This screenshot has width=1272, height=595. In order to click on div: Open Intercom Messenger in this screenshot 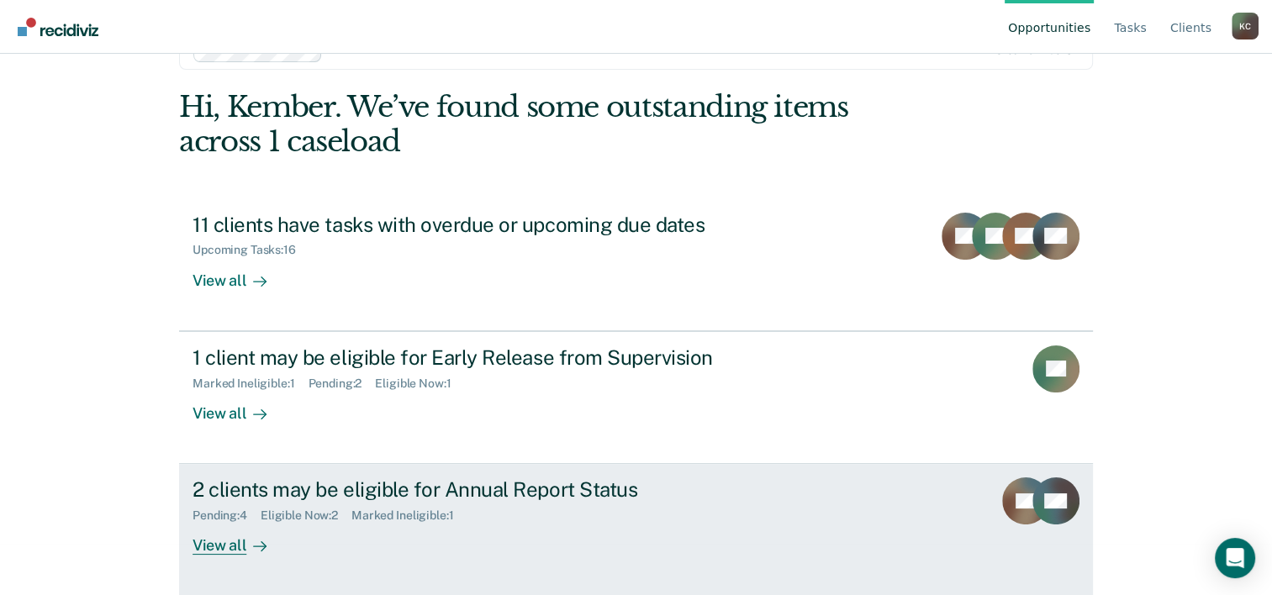, I will do `click(1235, 558)`.